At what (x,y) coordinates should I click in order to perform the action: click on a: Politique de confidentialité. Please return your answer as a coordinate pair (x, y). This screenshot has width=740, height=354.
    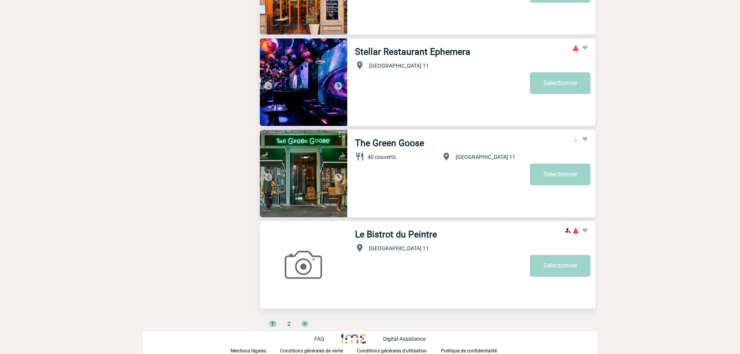
    Looking at the image, I should click on (475, 350).